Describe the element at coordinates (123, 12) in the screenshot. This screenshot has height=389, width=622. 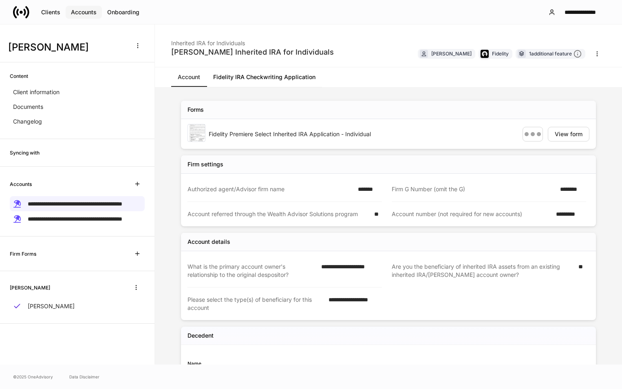
I see `div: Onboarding` at that location.